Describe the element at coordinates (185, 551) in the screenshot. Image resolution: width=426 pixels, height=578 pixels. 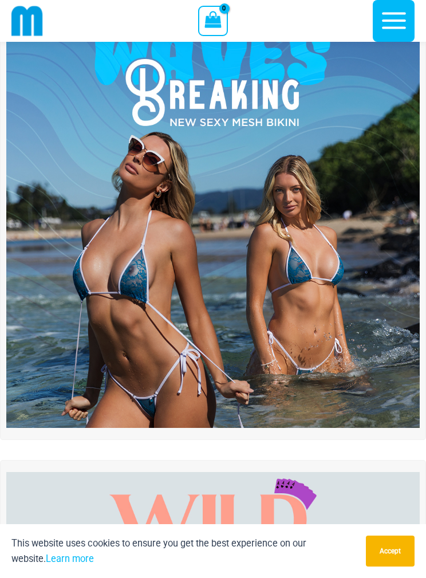
I see `p: This website uses cookies to ensure you get the best experience on our website.` at that location.